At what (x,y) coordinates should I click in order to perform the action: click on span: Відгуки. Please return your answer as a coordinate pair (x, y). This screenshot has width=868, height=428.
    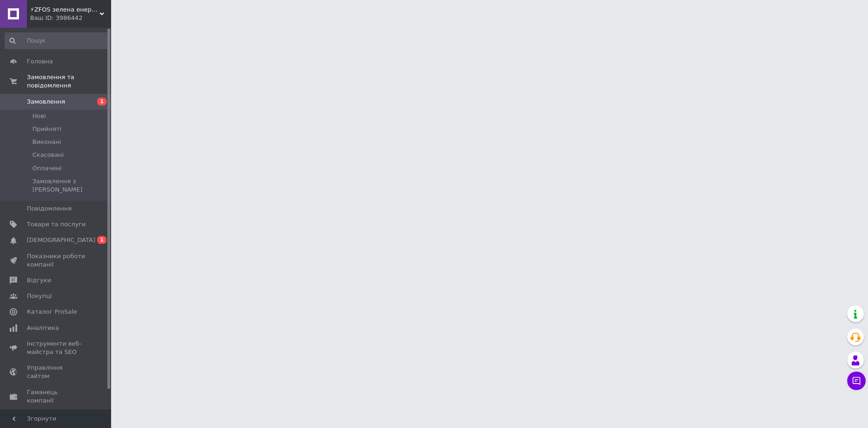
    Looking at the image, I should click on (39, 281).